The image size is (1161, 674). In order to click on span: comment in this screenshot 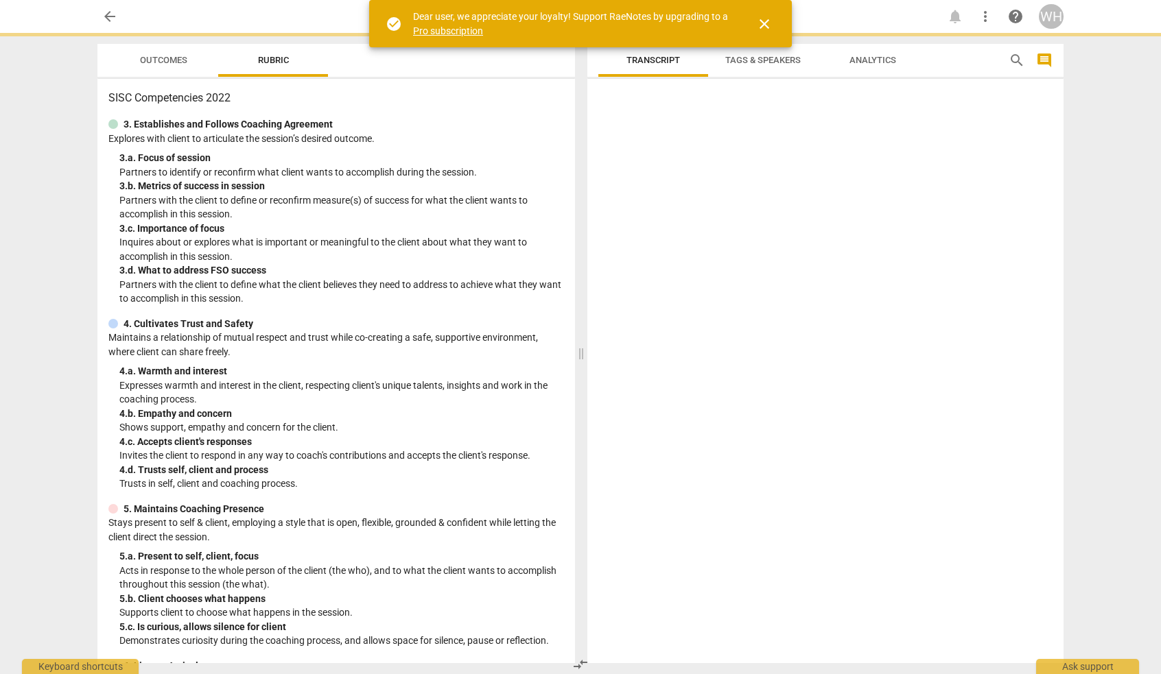, I will do `click(1044, 60)`.